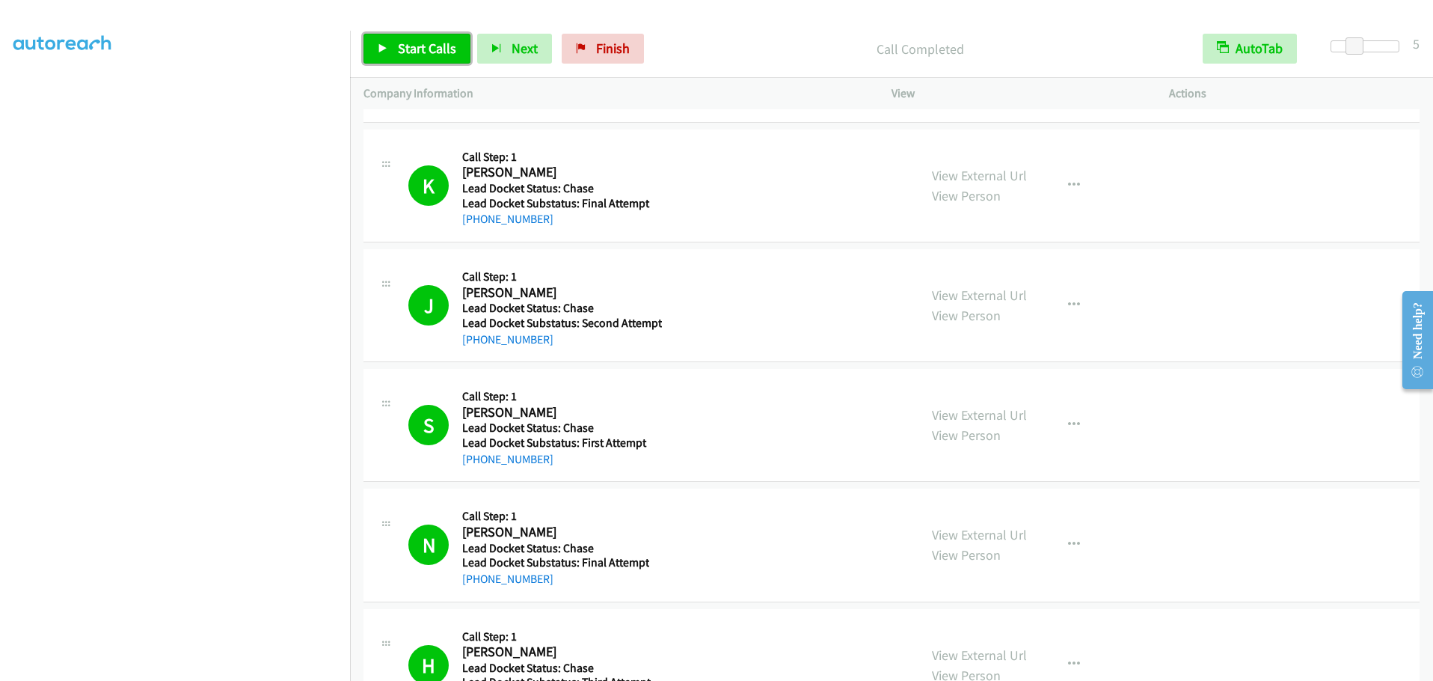 The width and height of the screenshot is (1433, 681). Describe the element at coordinates (1294, 94) in the screenshot. I see `p: Actions` at that location.